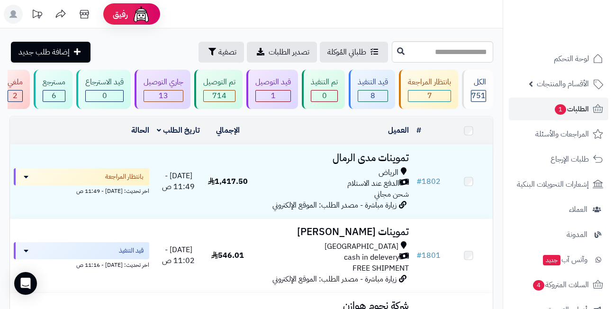 The height and width of the screenshot is (309, 614). What do you see at coordinates (163, 82) in the screenshot?
I see `div: جاري التوصيل` at bounding box center [163, 82].